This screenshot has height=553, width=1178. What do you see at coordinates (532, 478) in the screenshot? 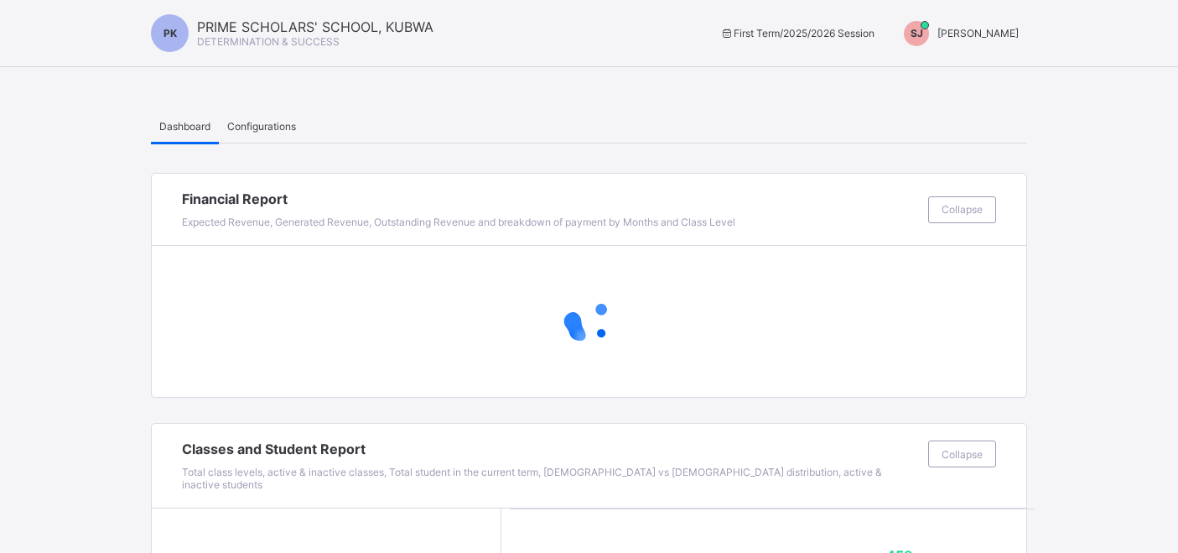
I see `span: Total class levels, active & inactive classes, Total student in the current term, [DEMOGRAPHIC_DA...` at bounding box center [532, 478].